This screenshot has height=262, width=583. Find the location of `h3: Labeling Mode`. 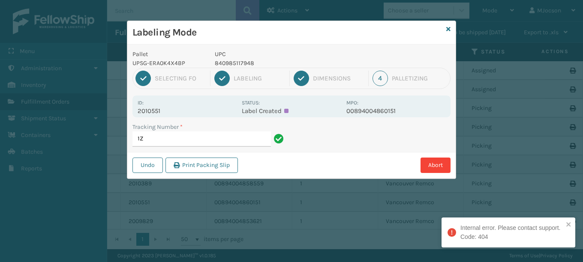

h3: Labeling Mode is located at coordinates (287, 33).